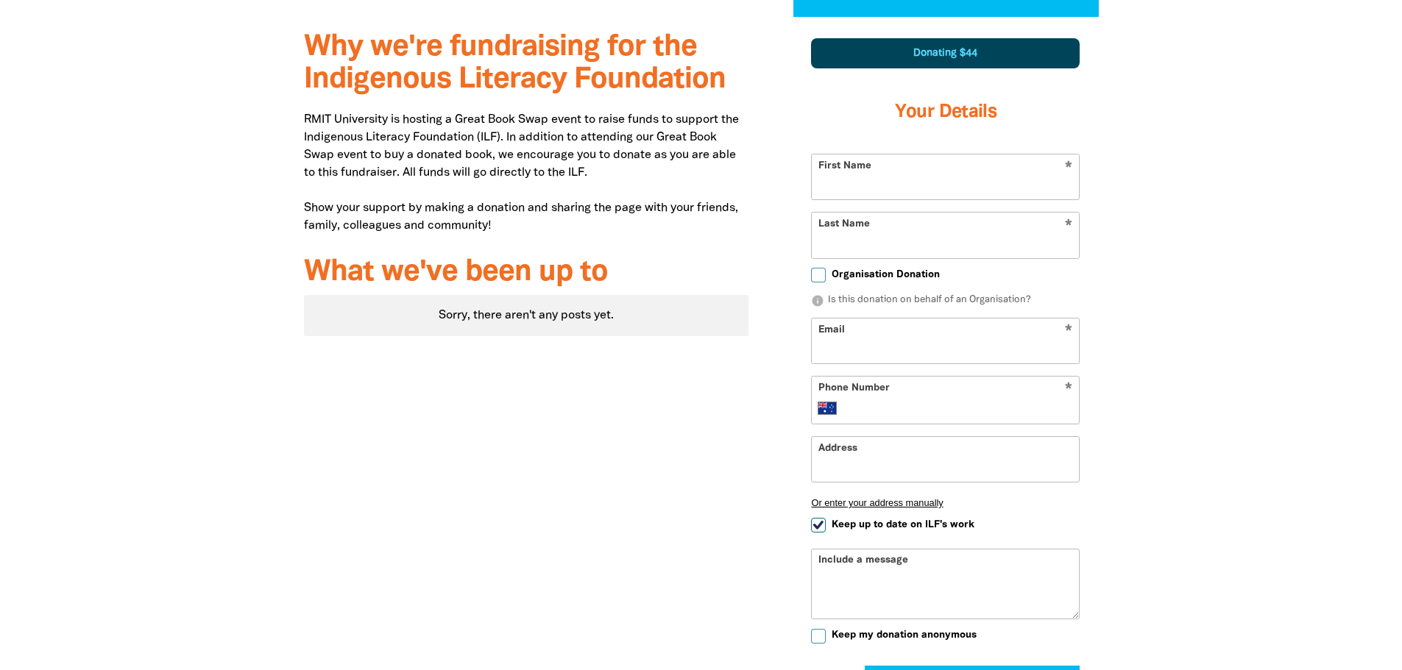 The width and height of the screenshot is (1402, 670). Describe the element at coordinates (526, 316) in the screenshot. I see `div: Paginated content` at that location.